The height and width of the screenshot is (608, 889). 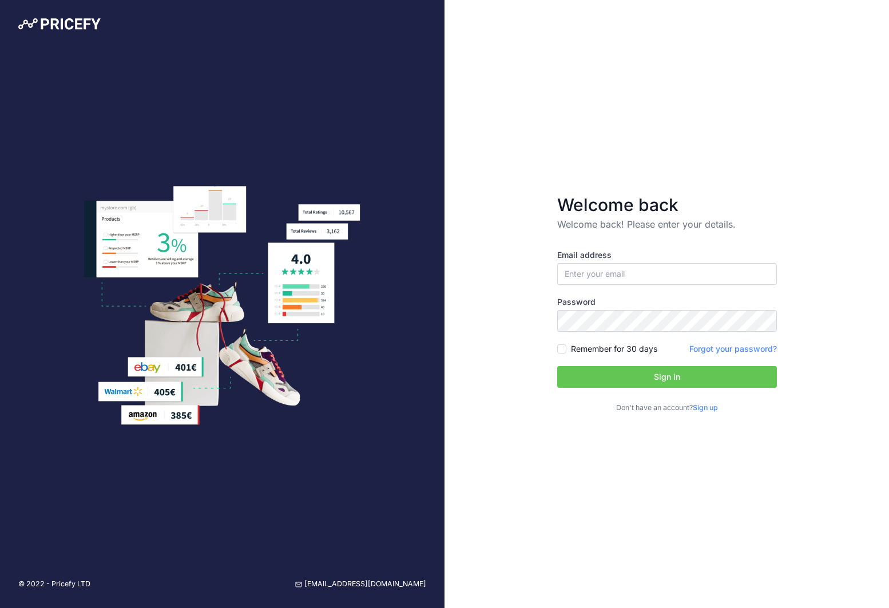 What do you see at coordinates (54, 584) in the screenshot?
I see `p: © 2022 - Pricefy LTD` at bounding box center [54, 584].